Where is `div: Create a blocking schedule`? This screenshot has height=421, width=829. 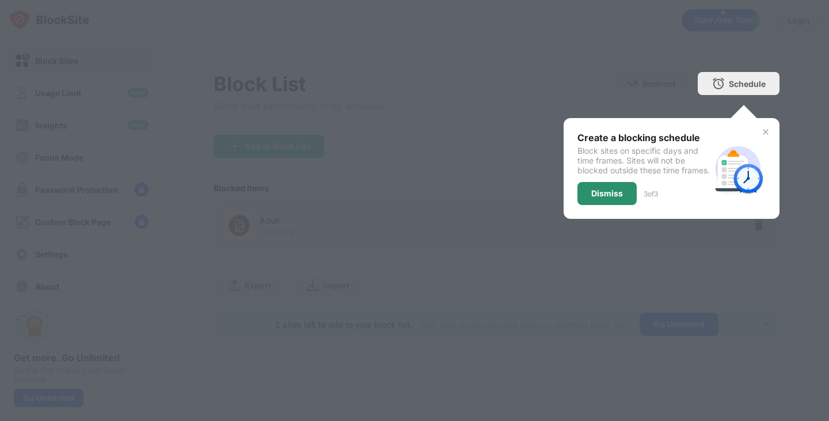 div: Create a blocking schedule is located at coordinates (644, 138).